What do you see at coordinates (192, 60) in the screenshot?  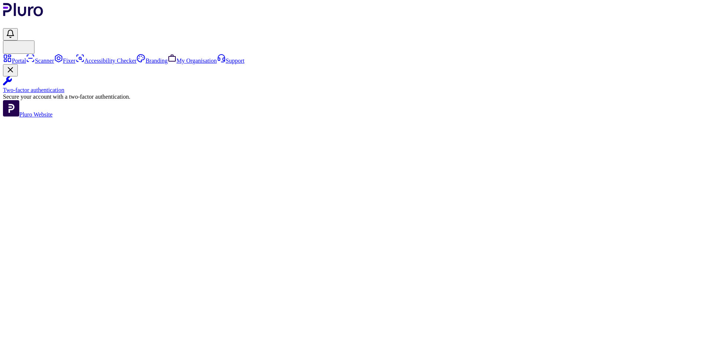 I see `a: My Organisation` at bounding box center [192, 60].